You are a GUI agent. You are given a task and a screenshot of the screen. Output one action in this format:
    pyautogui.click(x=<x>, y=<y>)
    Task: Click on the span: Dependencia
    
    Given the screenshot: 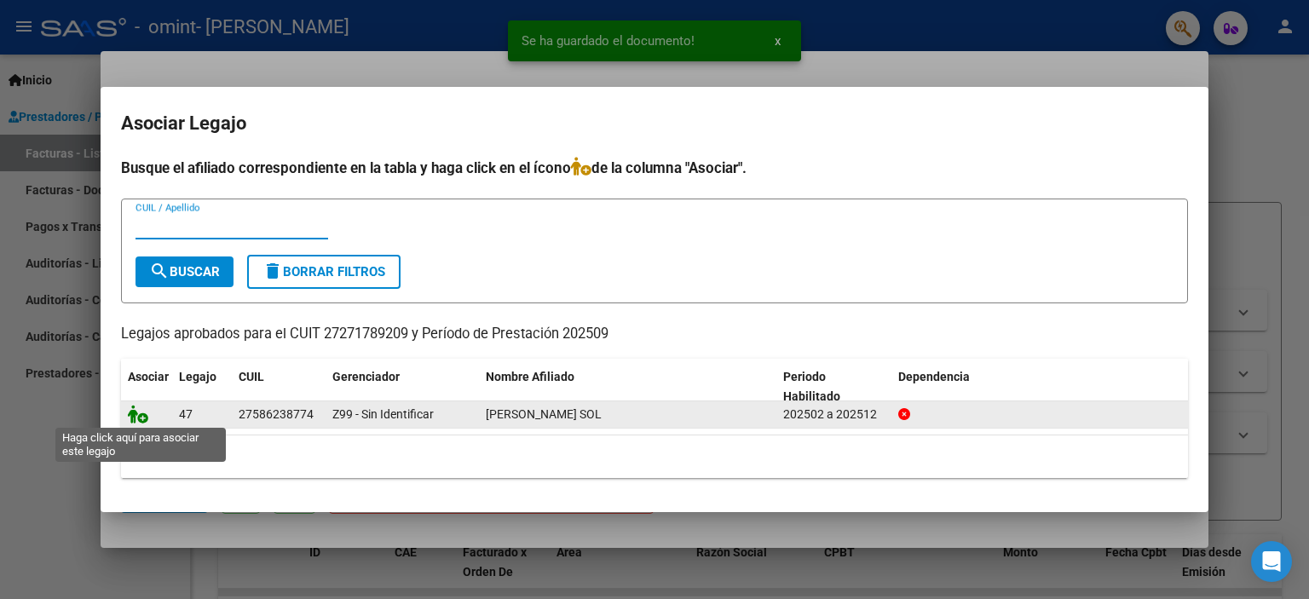 What is the action you would take?
    pyautogui.click(x=934, y=377)
    